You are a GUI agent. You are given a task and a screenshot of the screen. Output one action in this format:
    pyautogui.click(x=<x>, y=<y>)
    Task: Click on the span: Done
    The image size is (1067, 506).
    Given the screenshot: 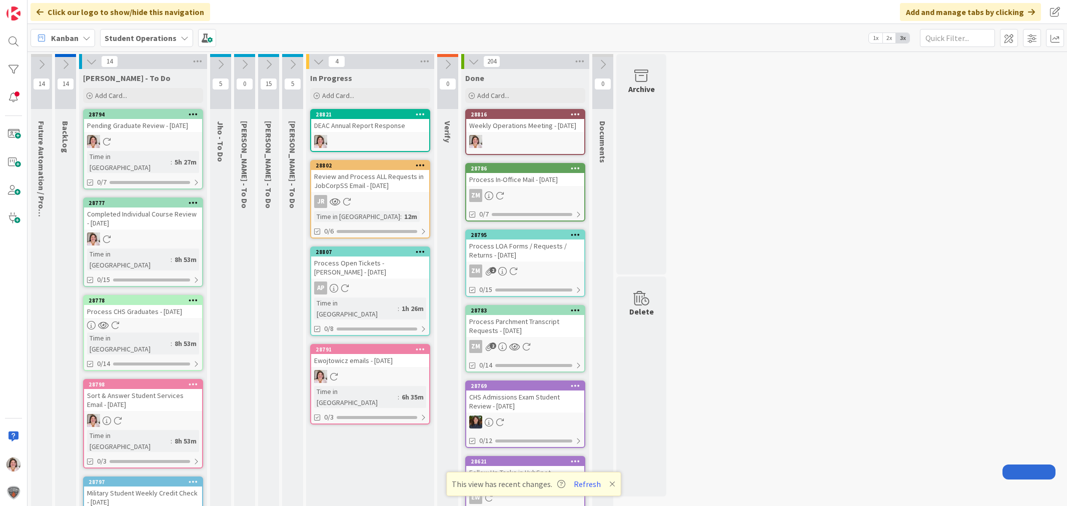 What is the action you would take?
    pyautogui.click(x=475, y=78)
    